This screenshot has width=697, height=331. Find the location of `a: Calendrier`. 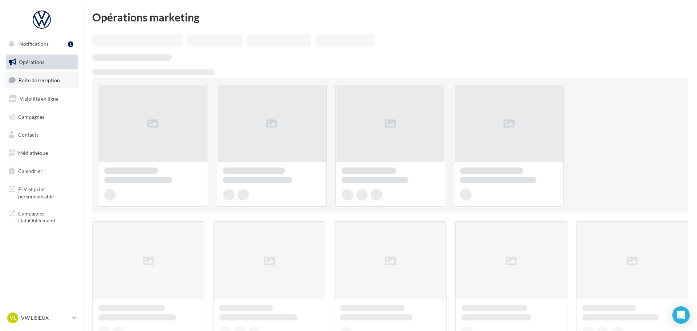

a: Calendrier is located at coordinates (42, 171).